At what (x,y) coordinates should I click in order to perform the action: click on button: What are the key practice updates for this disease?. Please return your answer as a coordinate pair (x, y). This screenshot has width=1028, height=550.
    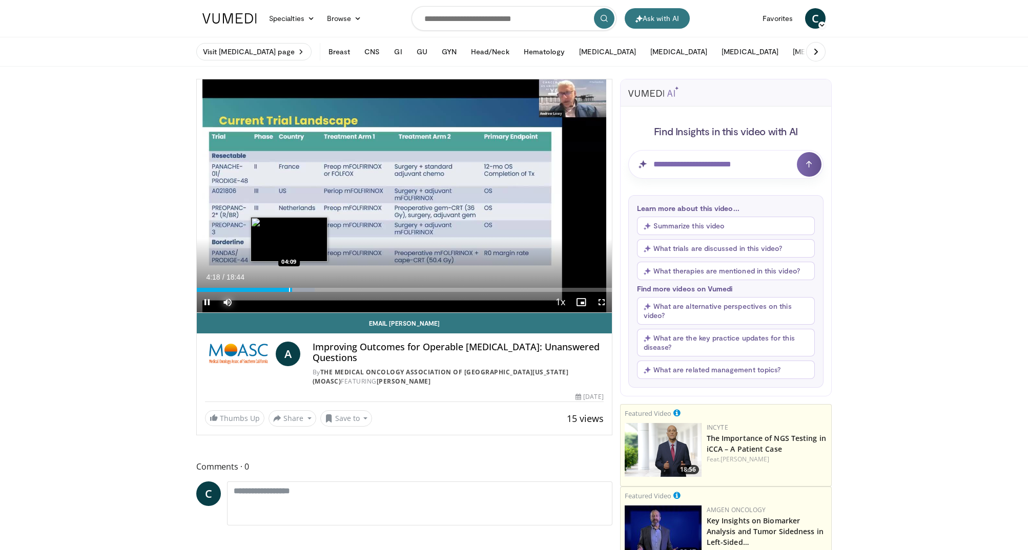
    Looking at the image, I should click on (726, 343).